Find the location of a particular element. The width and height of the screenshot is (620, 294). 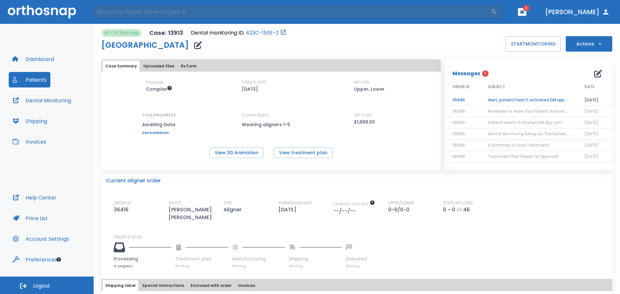

td: 35696 is located at coordinates (462, 100).